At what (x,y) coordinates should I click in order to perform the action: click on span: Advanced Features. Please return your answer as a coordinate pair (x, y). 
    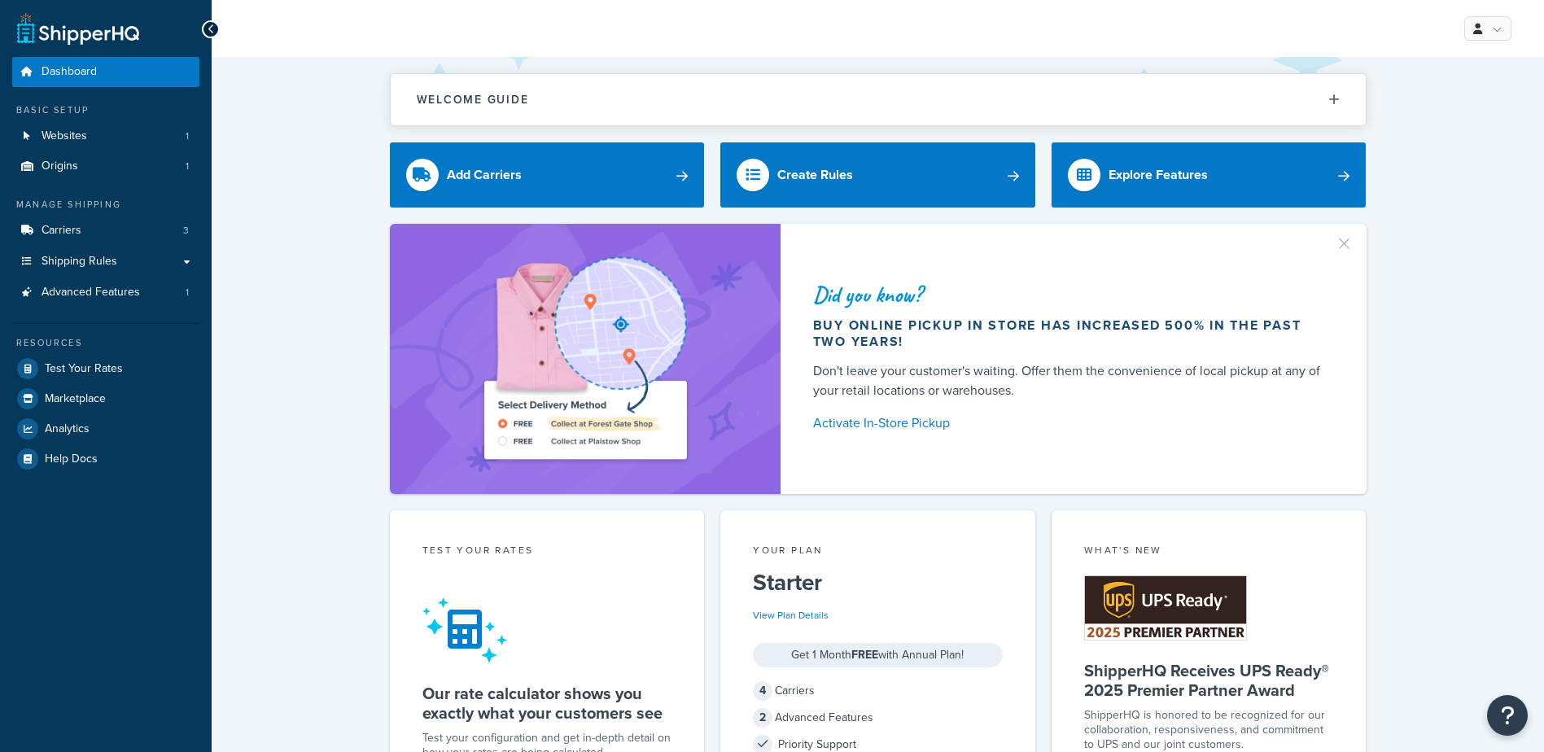
    Looking at the image, I should click on (90, 292).